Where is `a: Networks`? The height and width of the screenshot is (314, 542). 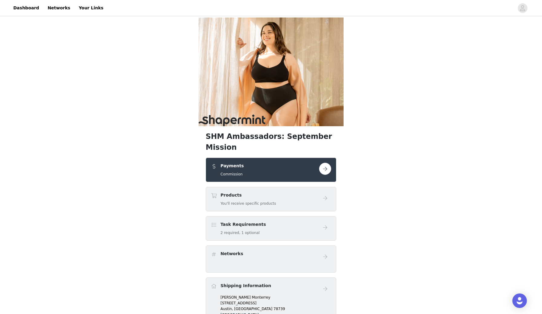
a: Networks is located at coordinates (59, 8).